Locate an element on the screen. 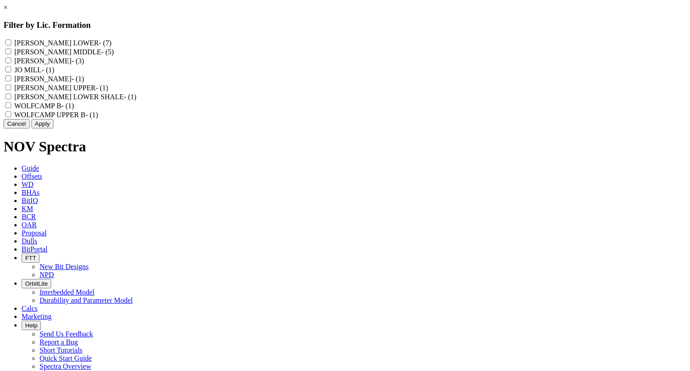 The image size is (690, 371). span: BHAs is located at coordinates (31, 192).